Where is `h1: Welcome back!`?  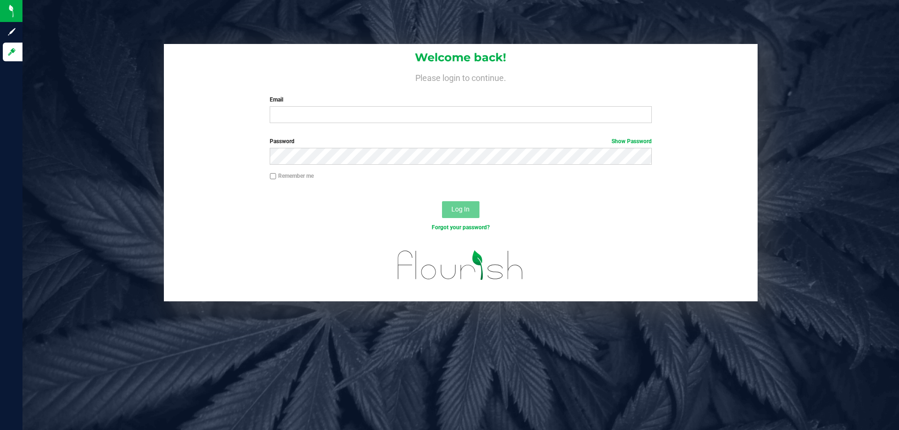 h1: Welcome back! is located at coordinates (461, 58).